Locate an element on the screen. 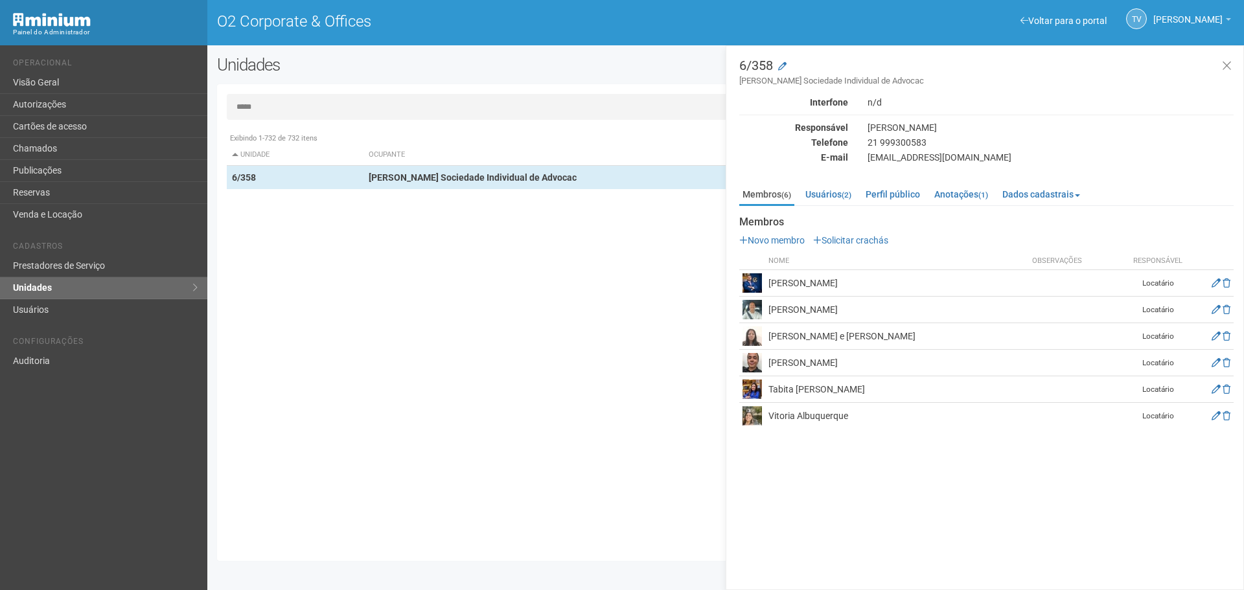  div: Telefone is located at coordinates (794, 143).